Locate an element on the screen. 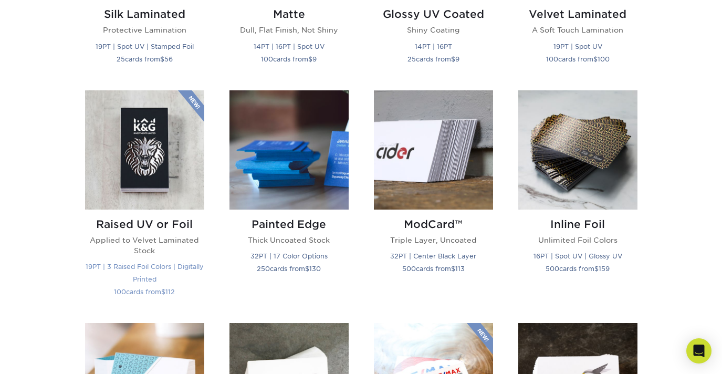  img: Painted Edge Business Cards is located at coordinates (289, 150).